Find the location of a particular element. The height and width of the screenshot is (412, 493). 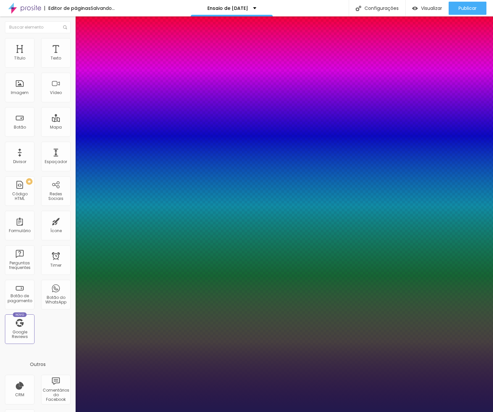

div: Botão do WhatsApp is located at coordinates (56, 300).